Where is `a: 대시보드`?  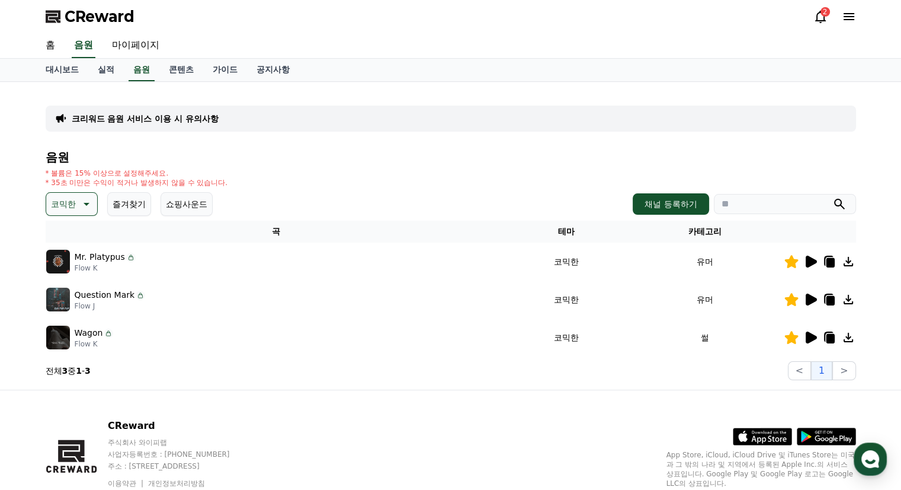 a: 대시보드 is located at coordinates (62, 70).